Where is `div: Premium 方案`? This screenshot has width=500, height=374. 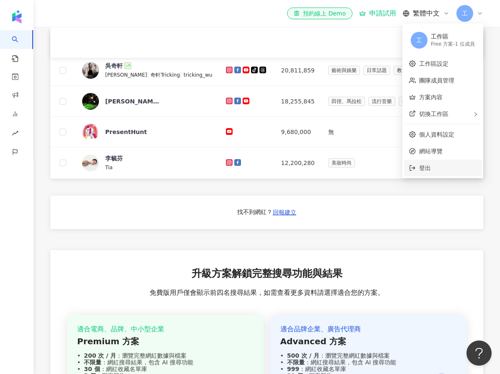 div: Premium 方案 is located at coordinates (165, 342).